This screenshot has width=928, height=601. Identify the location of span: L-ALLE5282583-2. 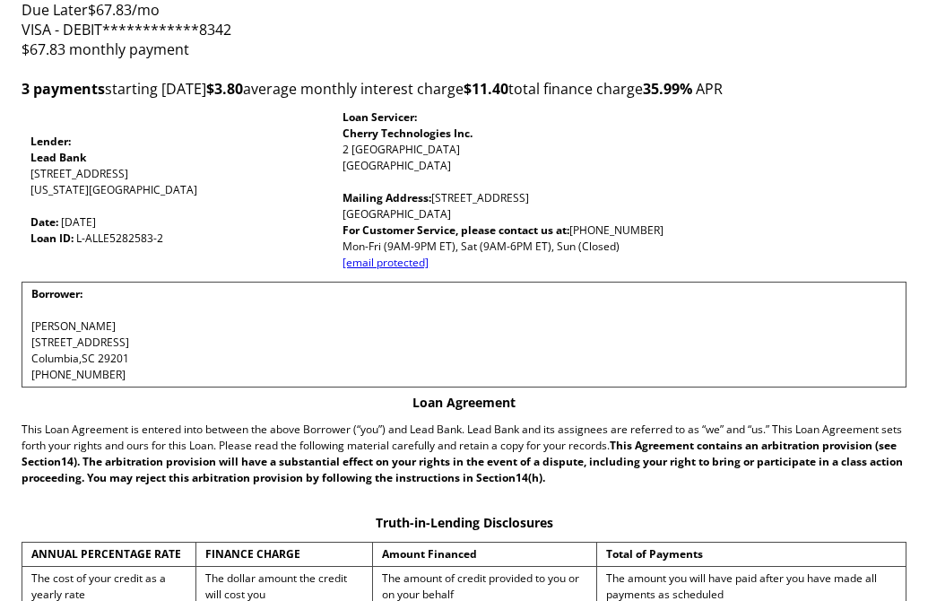
(119, 238).